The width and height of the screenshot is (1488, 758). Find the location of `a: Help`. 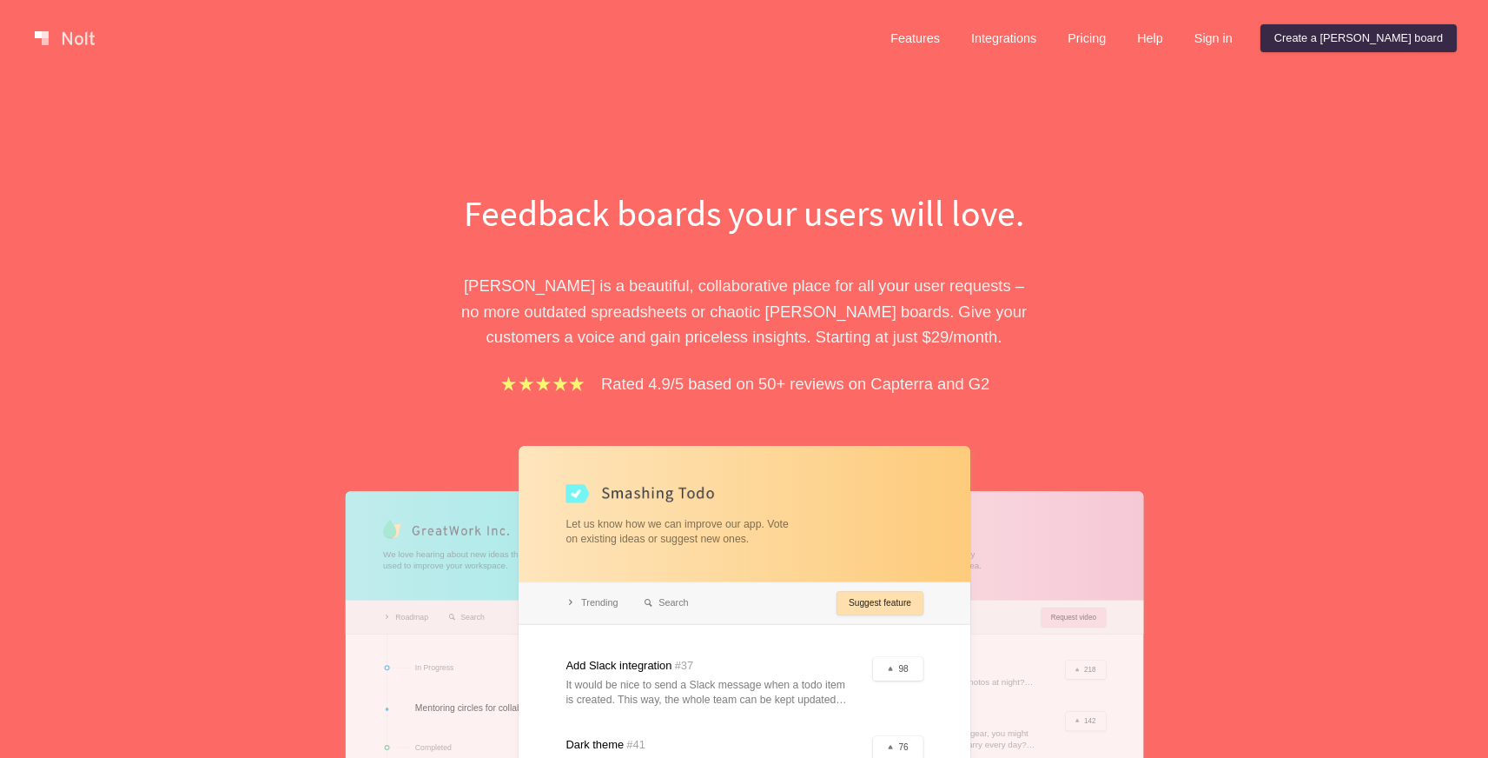

a: Help is located at coordinates (1150, 38).